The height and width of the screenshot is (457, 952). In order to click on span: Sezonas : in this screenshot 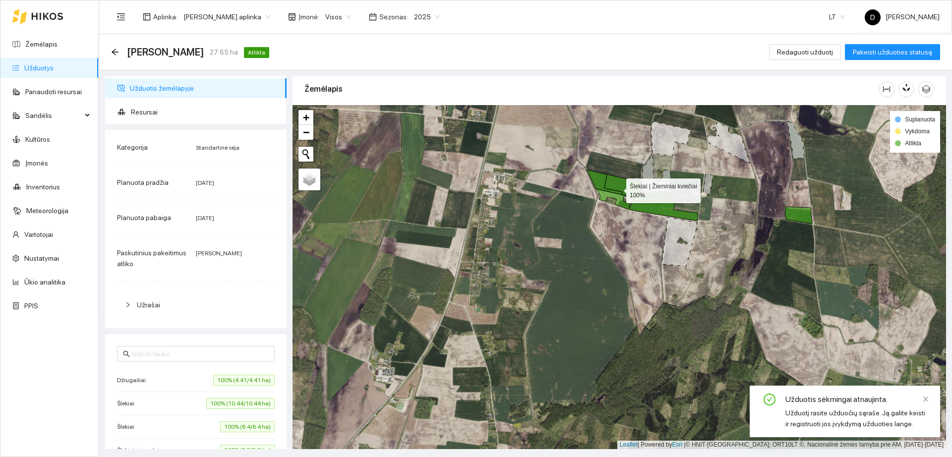, I will do `click(394, 17)`.